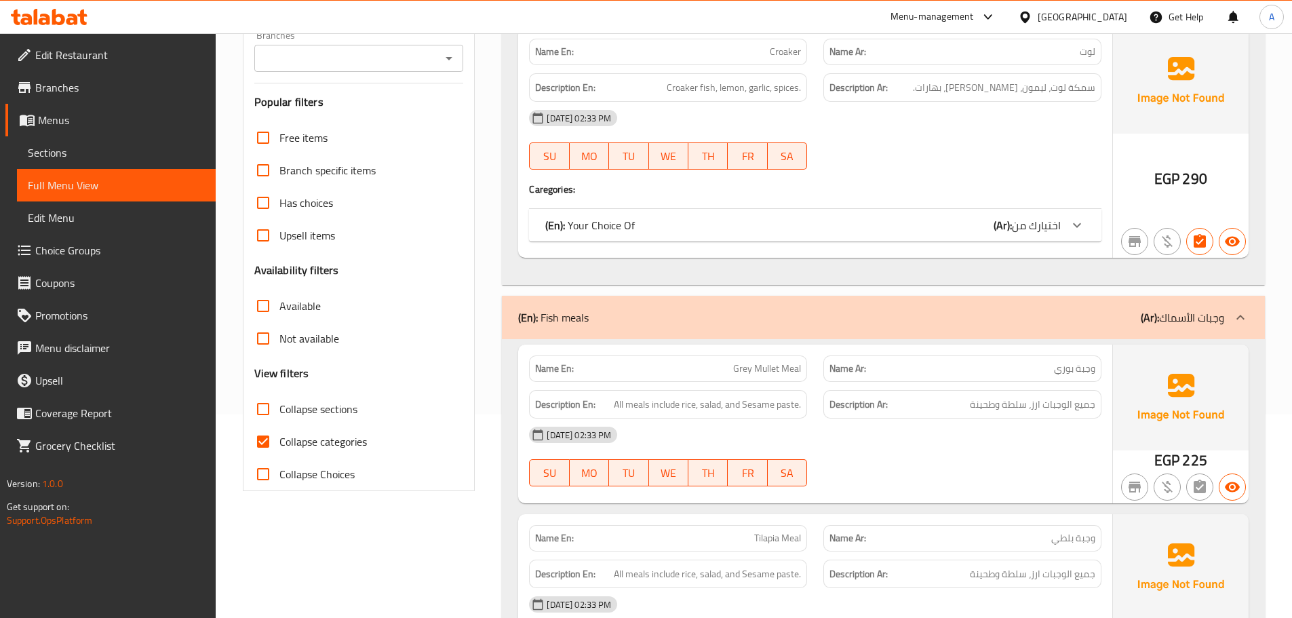 This screenshot has height=618, width=1292. What do you see at coordinates (707, 574) in the screenshot?
I see `span: All meals include rice, salad, and Sesame paste.` at bounding box center [707, 574].